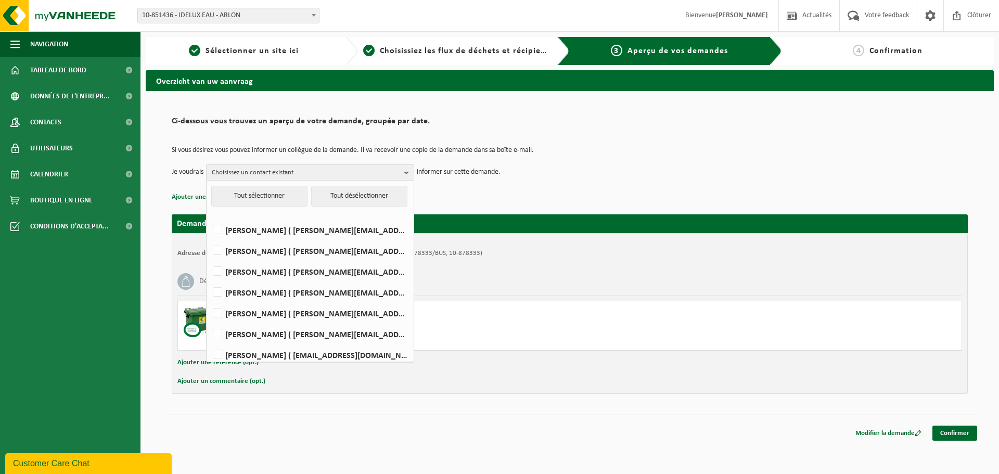  What do you see at coordinates (69, 226) in the screenshot?
I see `span: Conditions d'accepta...` at bounding box center [69, 226].